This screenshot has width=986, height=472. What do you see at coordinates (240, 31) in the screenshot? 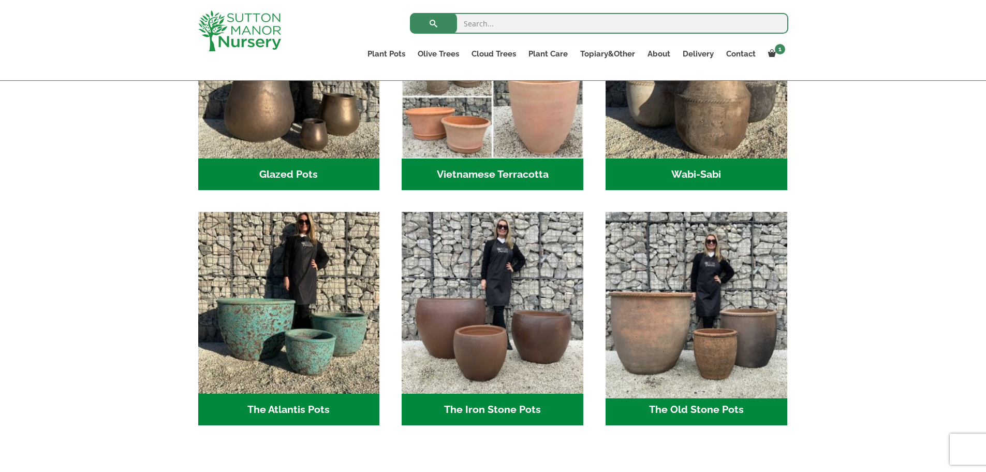
I see `img: logo` at bounding box center [240, 31].